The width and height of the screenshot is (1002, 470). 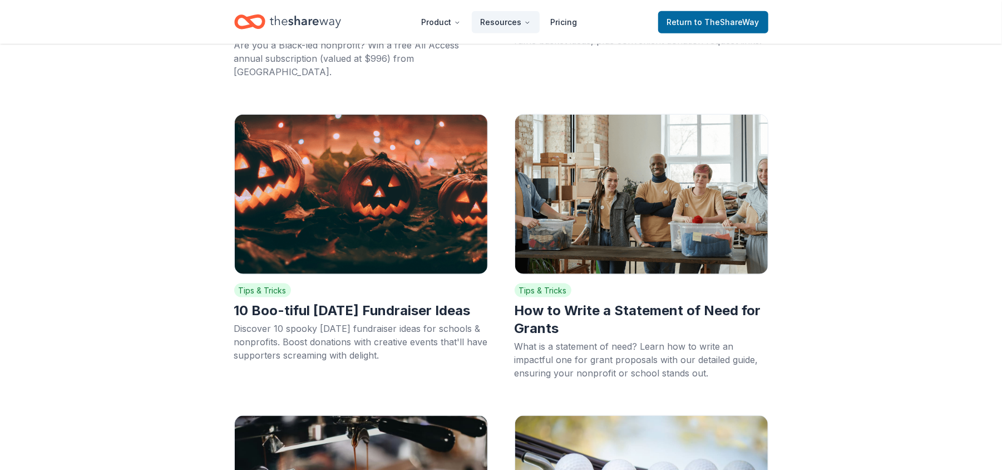 What do you see at coordinates (727, 22) in the screenshot?
I see `span: to TheShareWay` at bounding box center [727, 22].